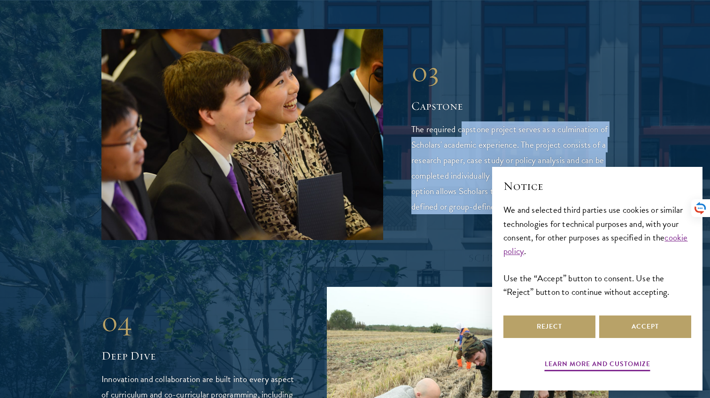 The width and height of the screenshot is (710, 398). What do you see at coordinates (597, 186) in the screenshot?
I see `h2: Notice` at bounding box center [597, 186].